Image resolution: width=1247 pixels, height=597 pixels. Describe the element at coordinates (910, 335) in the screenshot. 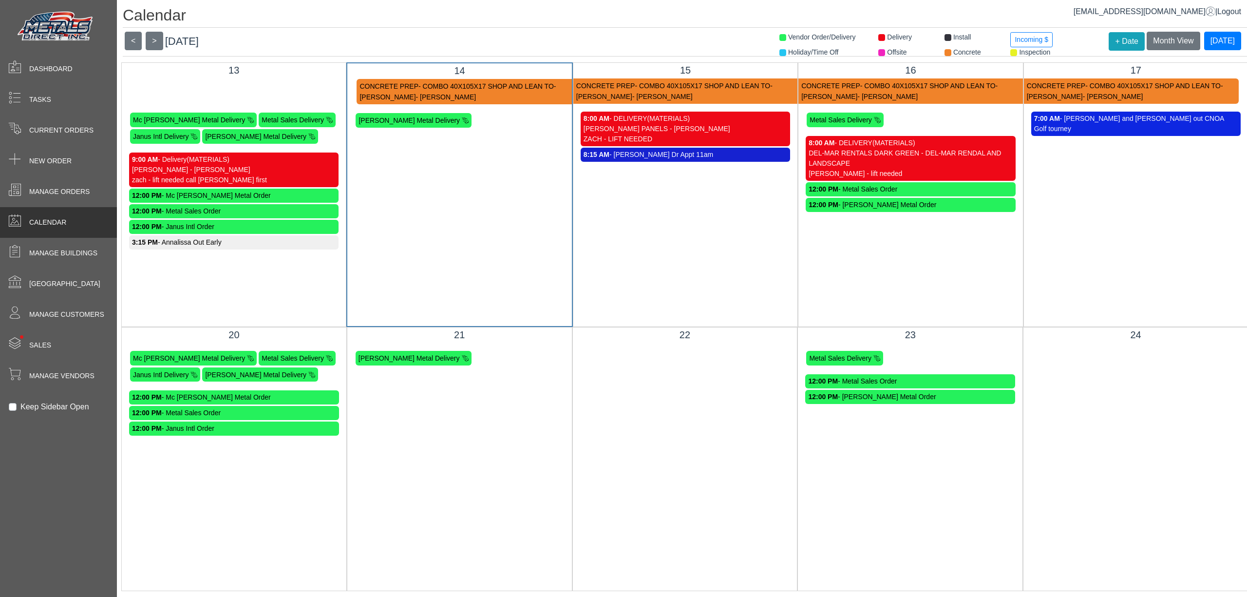

I see `div: 23` at that location.